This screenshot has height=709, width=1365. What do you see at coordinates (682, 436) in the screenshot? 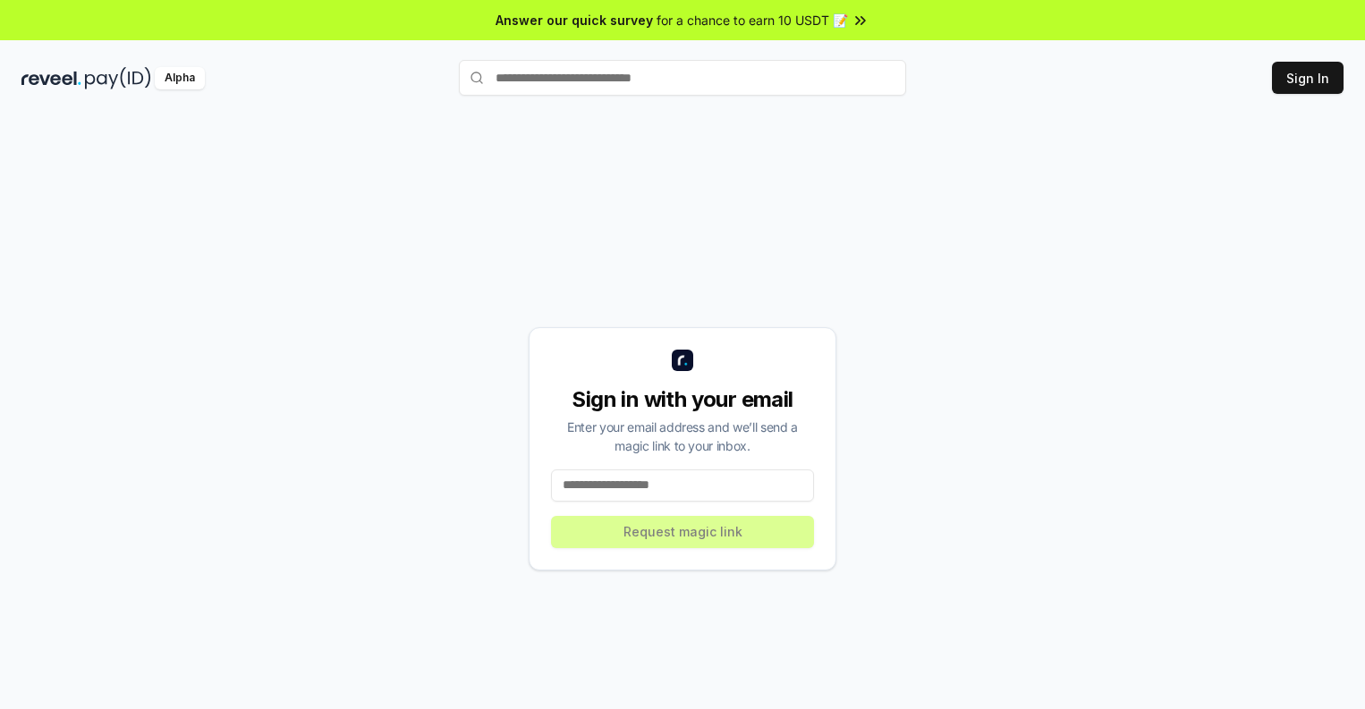
I see `div: Enter your email address and we’ll send a magic link to your inbox.` at bounding box center [682, 436].